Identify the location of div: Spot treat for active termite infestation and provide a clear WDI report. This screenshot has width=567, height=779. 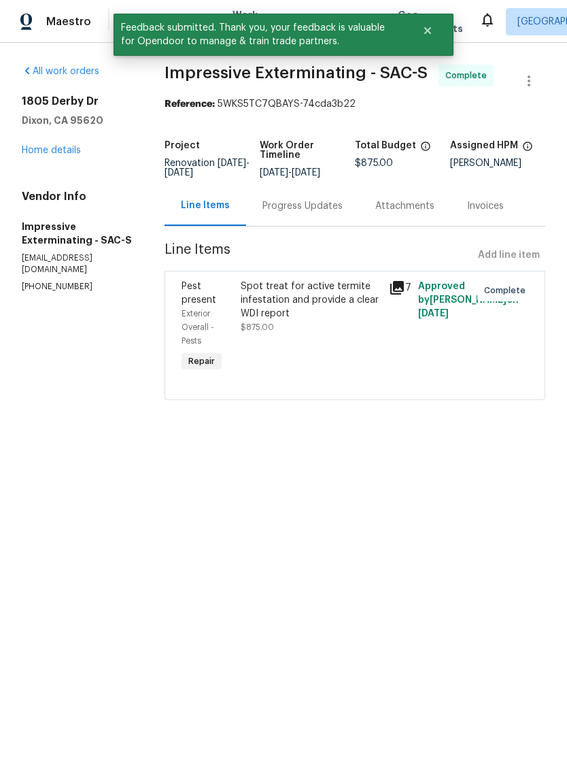
(310, 300).